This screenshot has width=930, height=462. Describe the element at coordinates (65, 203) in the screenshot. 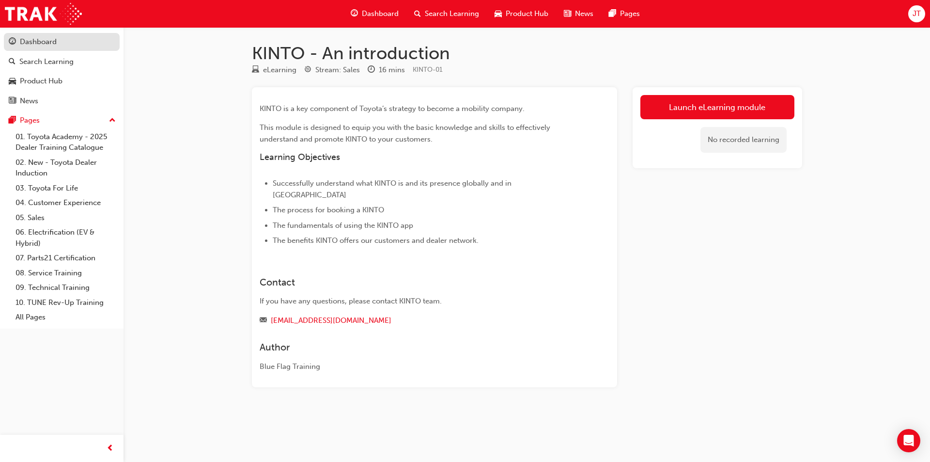

I see `a: 04. Customer Experience` at that location.